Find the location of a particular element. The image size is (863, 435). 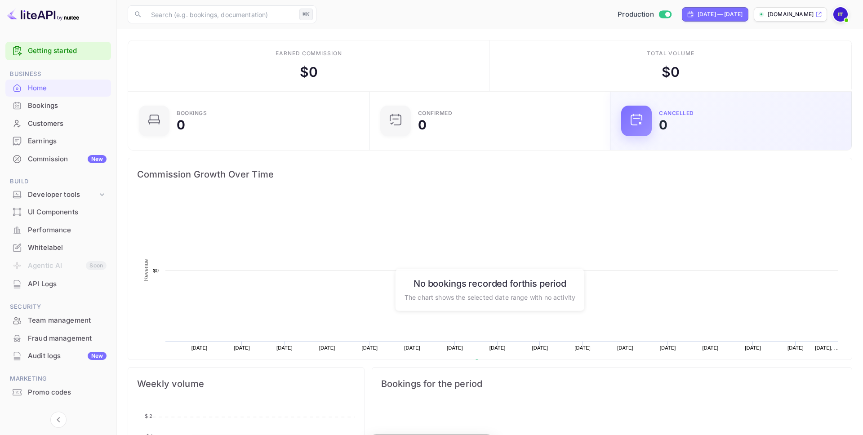

span: Security is located at coordinates (58, 307).